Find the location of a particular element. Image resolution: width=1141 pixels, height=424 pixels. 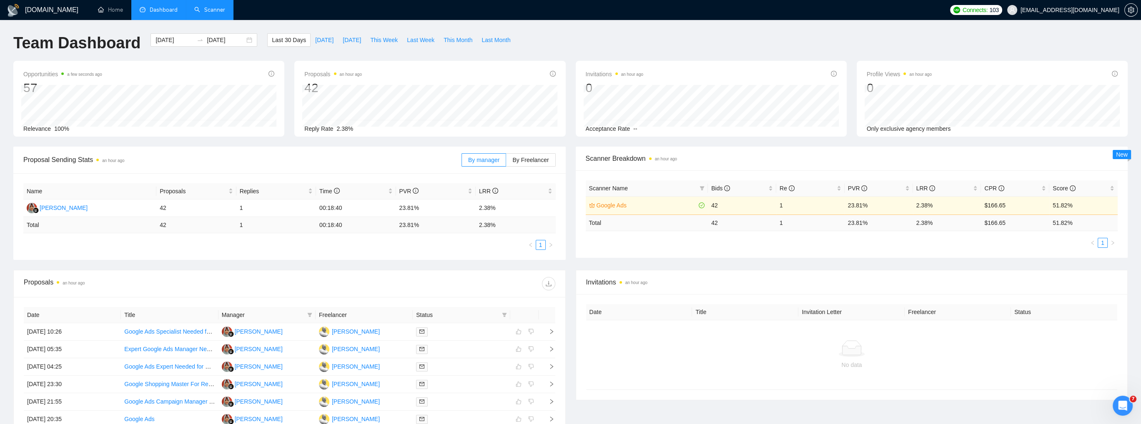

a: homeHome is located at coordinates (110, 10).